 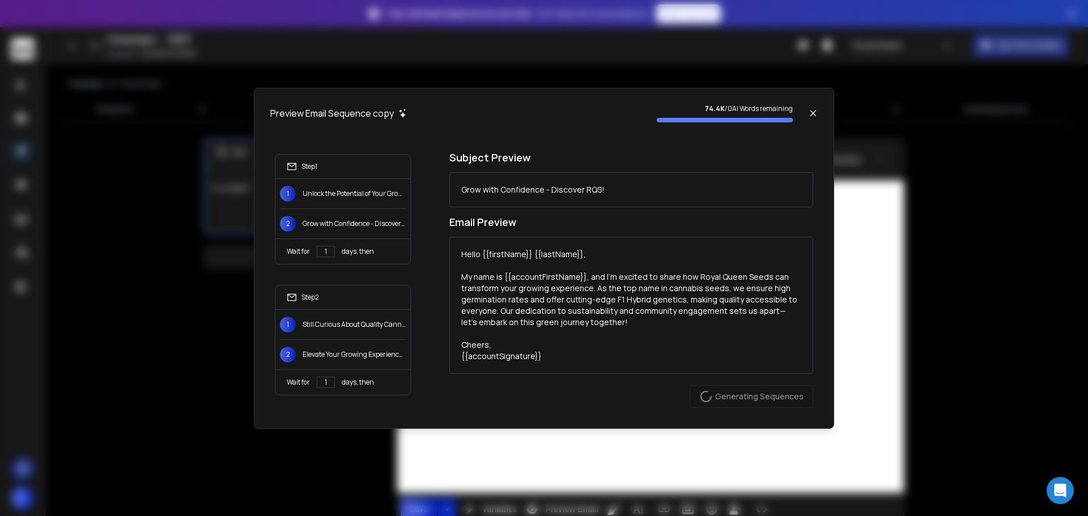 What do you see at coordinates (354, 194) in the screenshot?
I see `p: Unlock the Potential of Your Grow with RQS!` at bounding box center [354, 194].